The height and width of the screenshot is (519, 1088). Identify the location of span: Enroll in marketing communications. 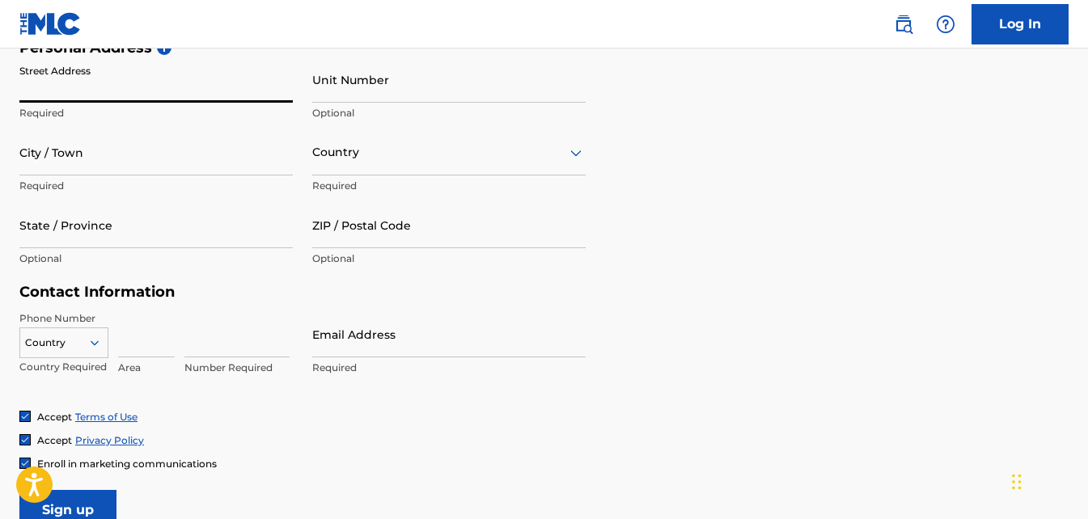
(127, 464).